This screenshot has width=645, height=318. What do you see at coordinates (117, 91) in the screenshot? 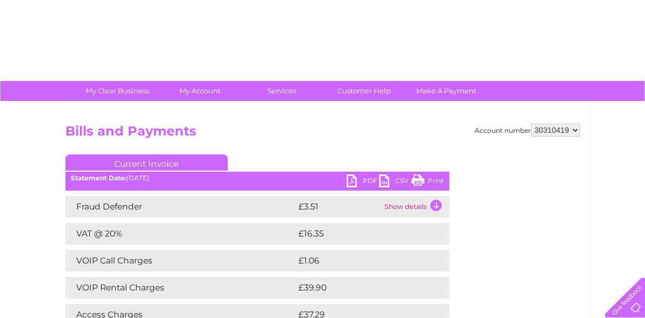
I see `a: My Clear Business` at bounding box center [117, 91].